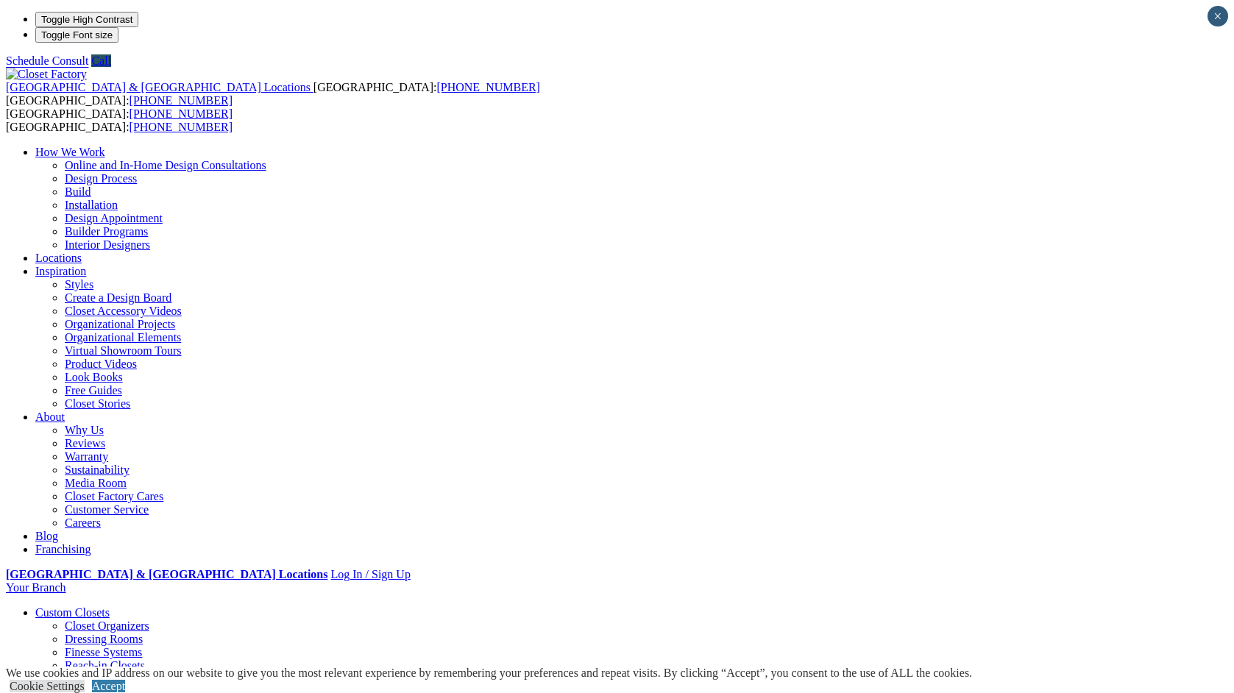 The image size is (1234, 693). What do you see at coordinates (370, 574) in the screenshot?
I see `a: Log In / Sign Up` at bounding box center [370, 574].